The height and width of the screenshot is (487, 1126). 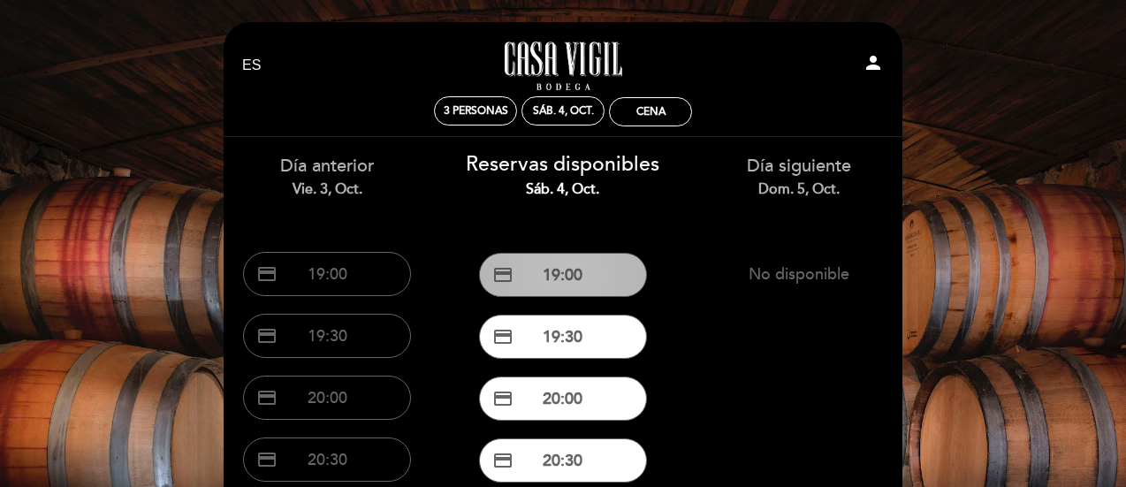 I want to click on button: person, so click(x=874, y=65).